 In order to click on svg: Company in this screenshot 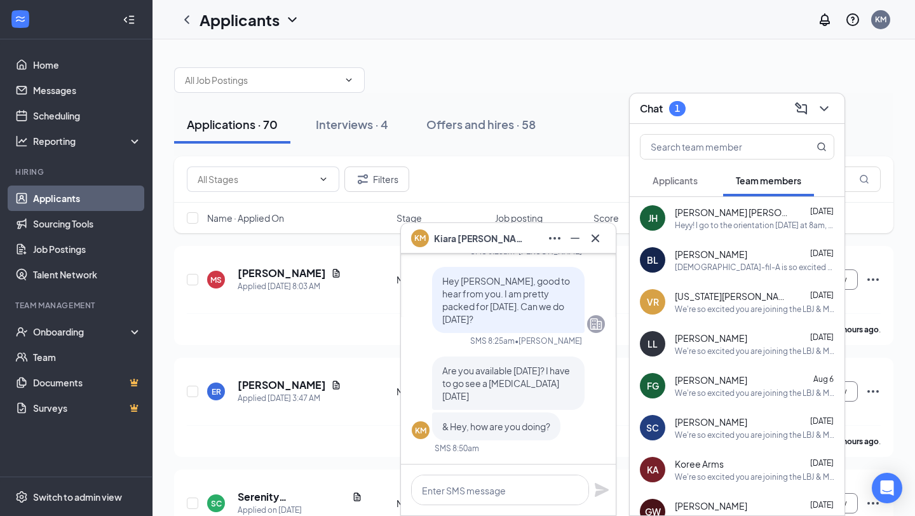, I will do `click(596, 324)`.